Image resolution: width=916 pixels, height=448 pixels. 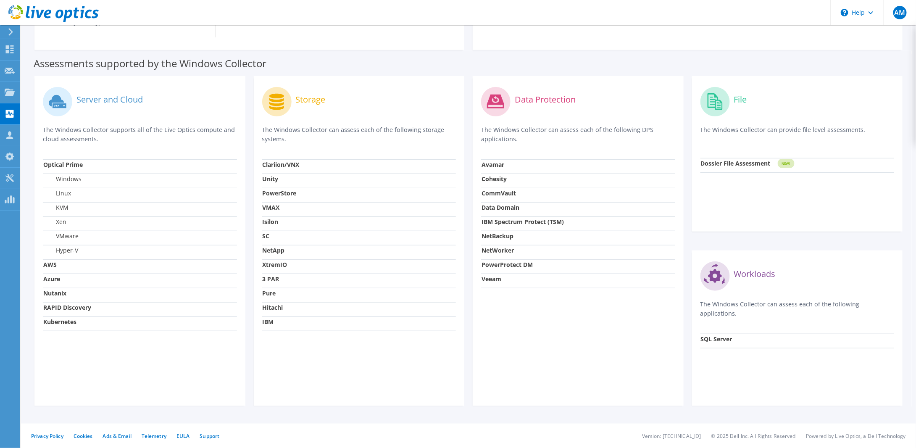 What do you see at coordinates (271, 207) in the screenshot?
I see `strong: VMAX` at bounding box center [271, 207].